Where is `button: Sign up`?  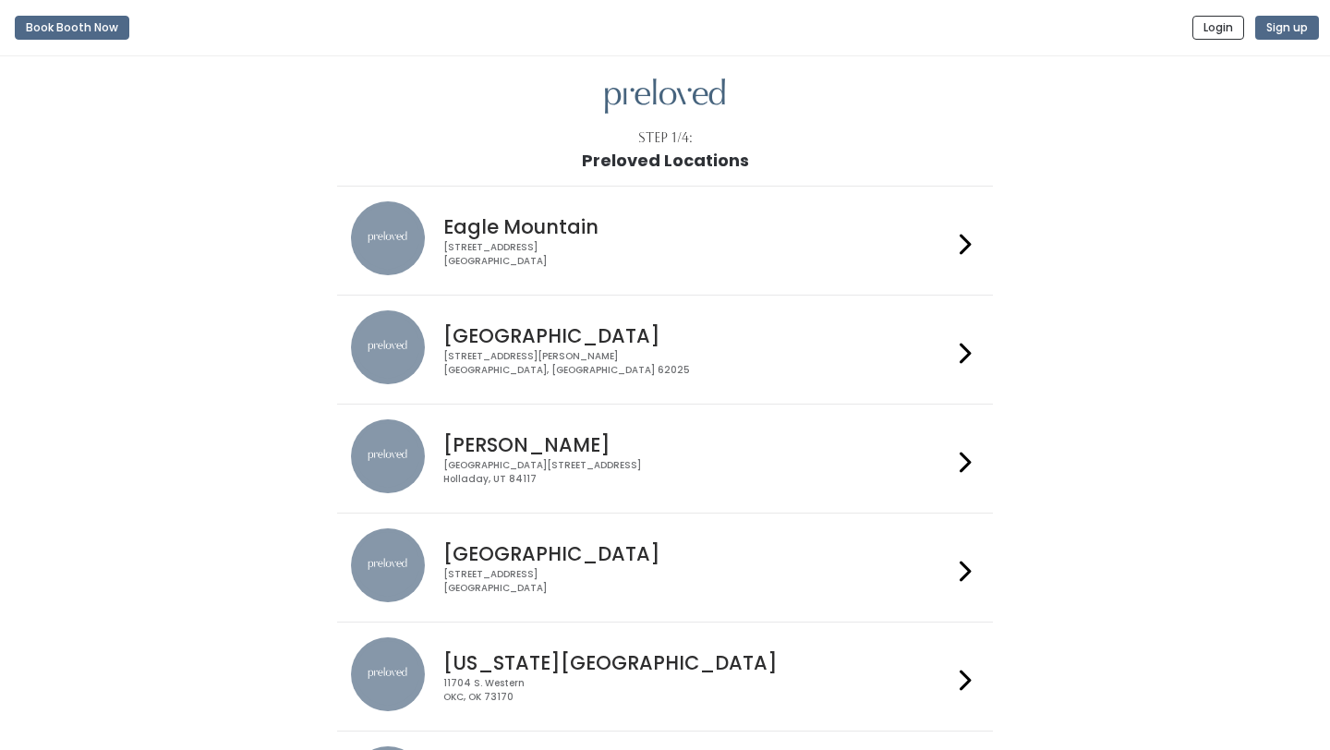 button: Sign up is located at coordinates (1286, 28).